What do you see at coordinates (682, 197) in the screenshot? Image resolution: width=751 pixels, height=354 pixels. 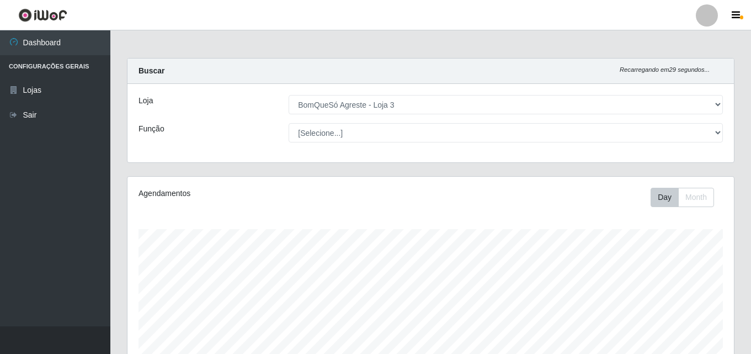 I see `div: First group` at bounding box center [682, 197].